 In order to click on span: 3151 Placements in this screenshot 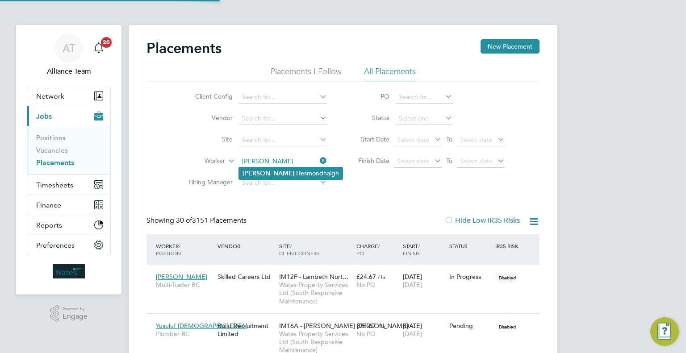, I will do `click(211, 220)`.